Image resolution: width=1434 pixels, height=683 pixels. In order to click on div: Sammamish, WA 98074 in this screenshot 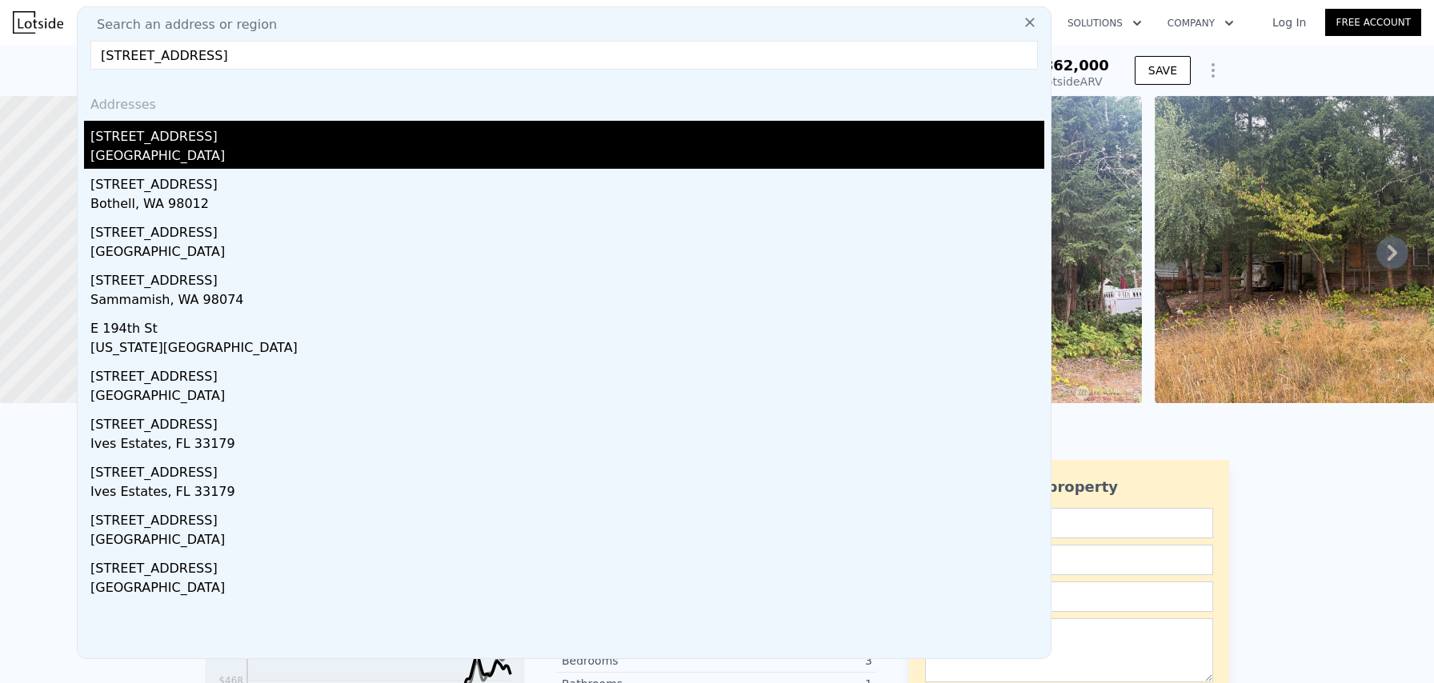, I will do `click(567, 302)`.